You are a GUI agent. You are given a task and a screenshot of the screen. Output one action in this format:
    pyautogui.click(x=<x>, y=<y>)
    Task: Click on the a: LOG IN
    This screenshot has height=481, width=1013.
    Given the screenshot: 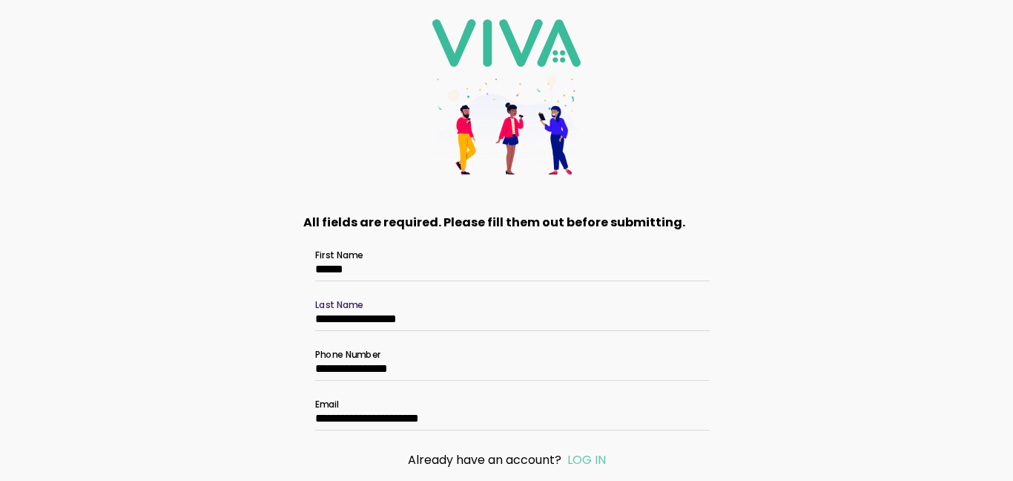 What is the action you would take?
    pyautogui.click(x=587, y=459)
    